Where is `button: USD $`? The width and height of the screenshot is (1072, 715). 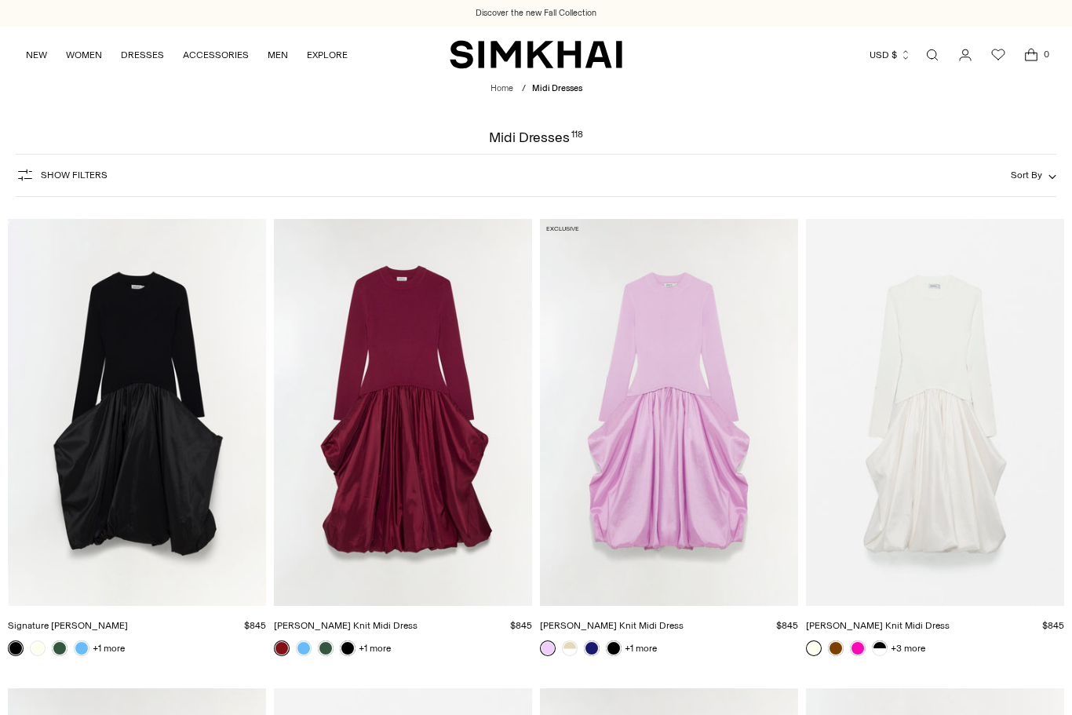
button: USD $ is located at coordinates (890, 55).